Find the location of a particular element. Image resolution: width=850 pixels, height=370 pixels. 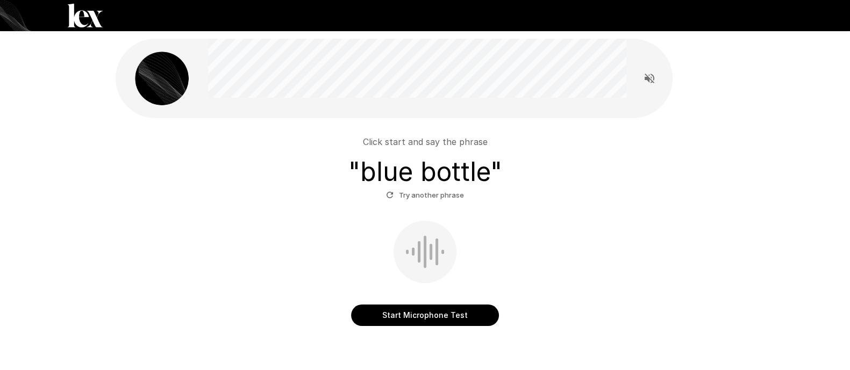

button: Try another phrase is located at coordinates (425, 195).